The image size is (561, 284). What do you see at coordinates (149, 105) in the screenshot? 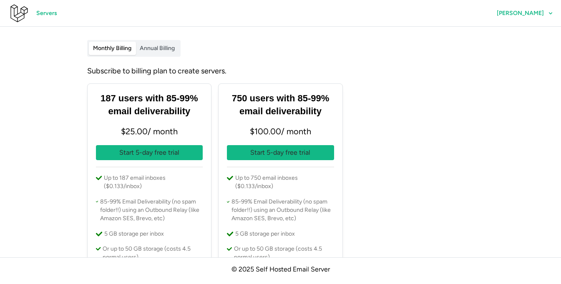
I see `h3: 187 users with 85-99% email deliverability` at bounding box center [149, 105].